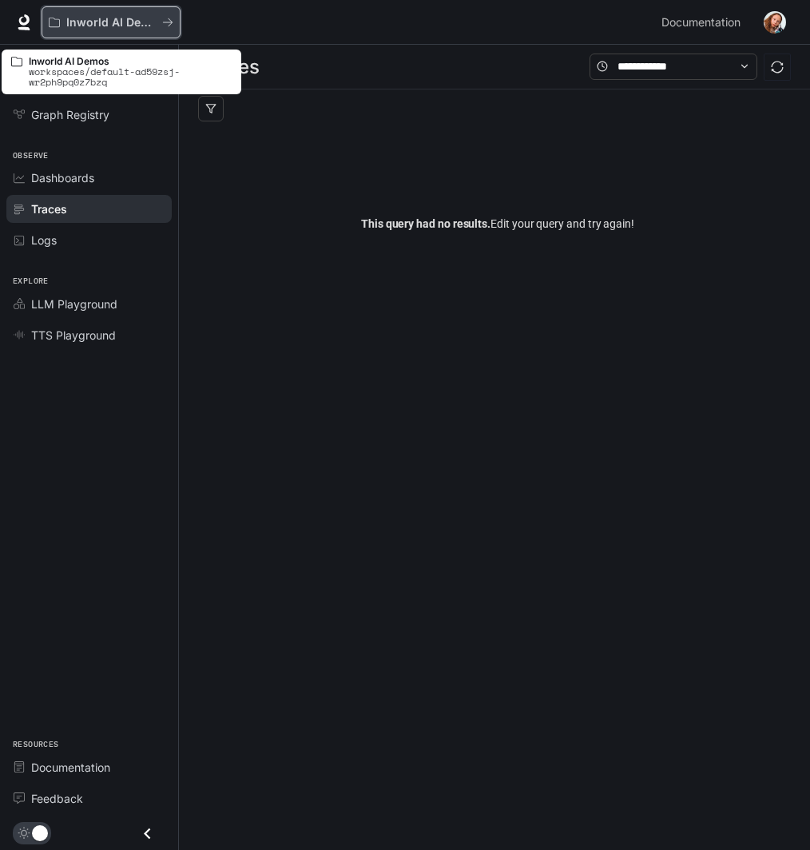 The width and height of the screenshot is (810, 850). Describe the element at coordinates (49, 208) in the screenshot. I see `span: Traces` at that location.